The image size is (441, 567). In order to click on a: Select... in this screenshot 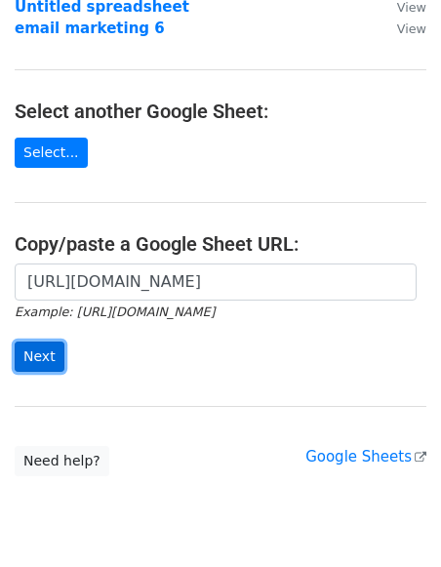, I will do `click(51, 152)`.